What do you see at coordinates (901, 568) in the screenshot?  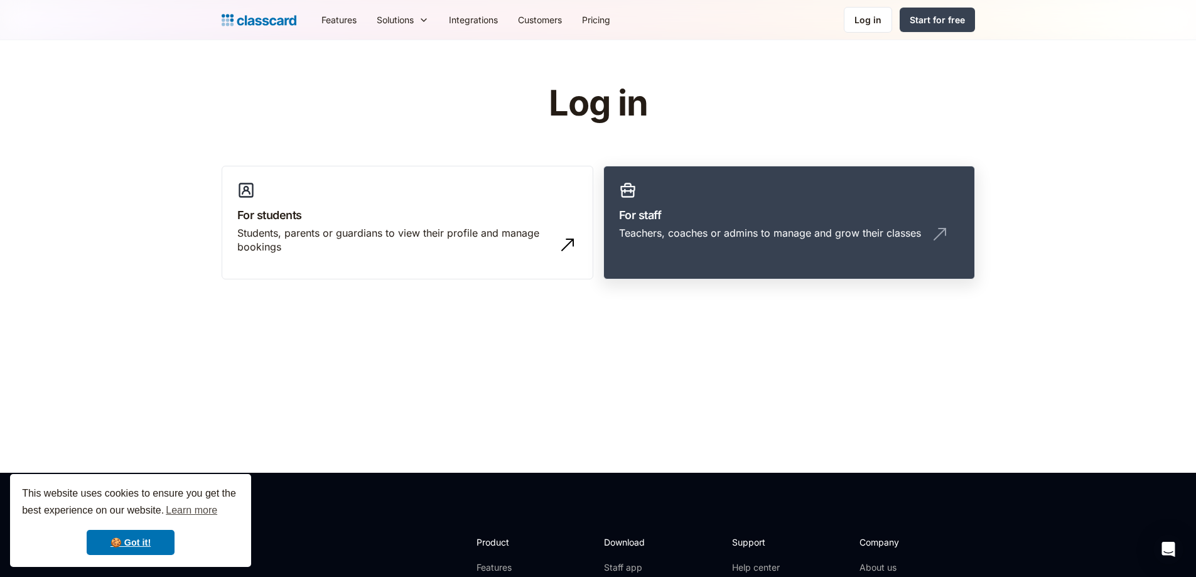 I see `a: About us` at bounding box center [901, 568].